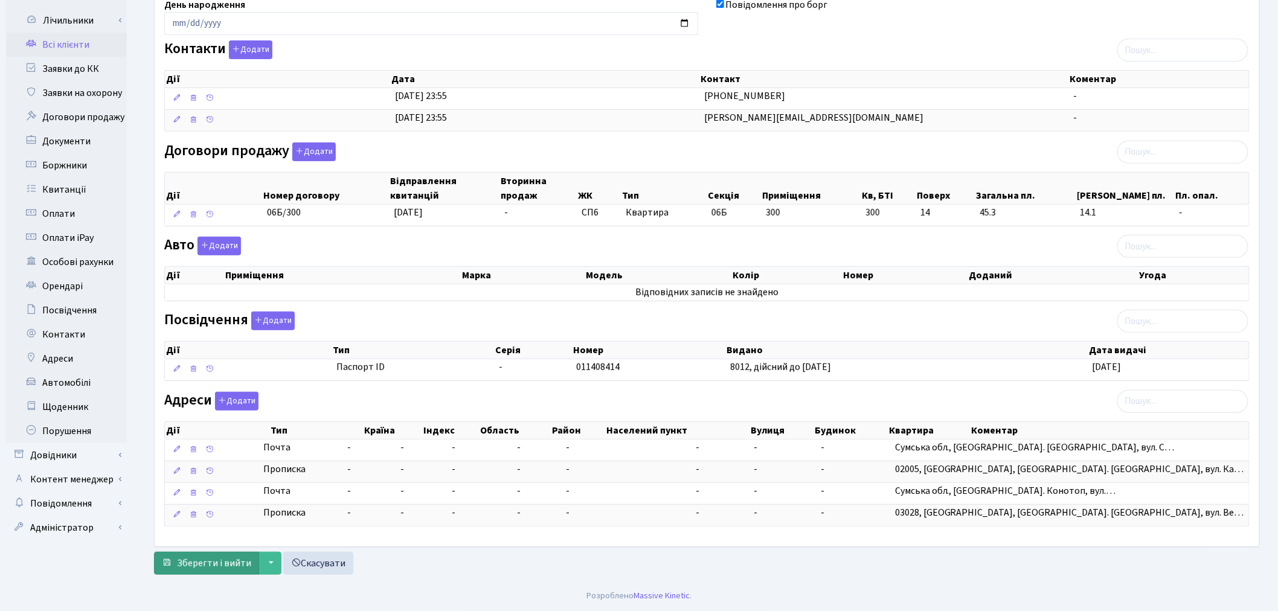 This screenshot has height=611, width=1278. What do you see at coordinates (1168, 350) in the screenshot?
I see `th: Дата видачі` at bounding box center [1168, 350].